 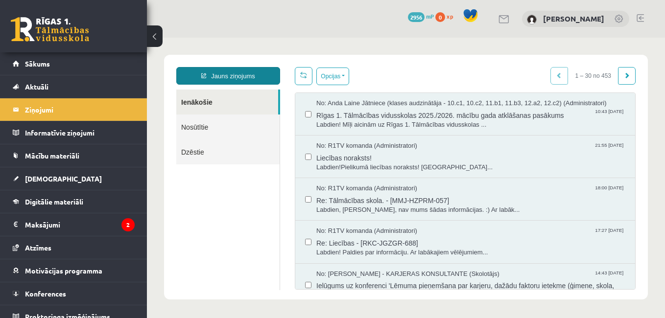 I want to click on span: Labdien! Mīļi aicinām uz Rīgas 1. Tālmācības vidusskolas ..., so click(x=324, y=87).